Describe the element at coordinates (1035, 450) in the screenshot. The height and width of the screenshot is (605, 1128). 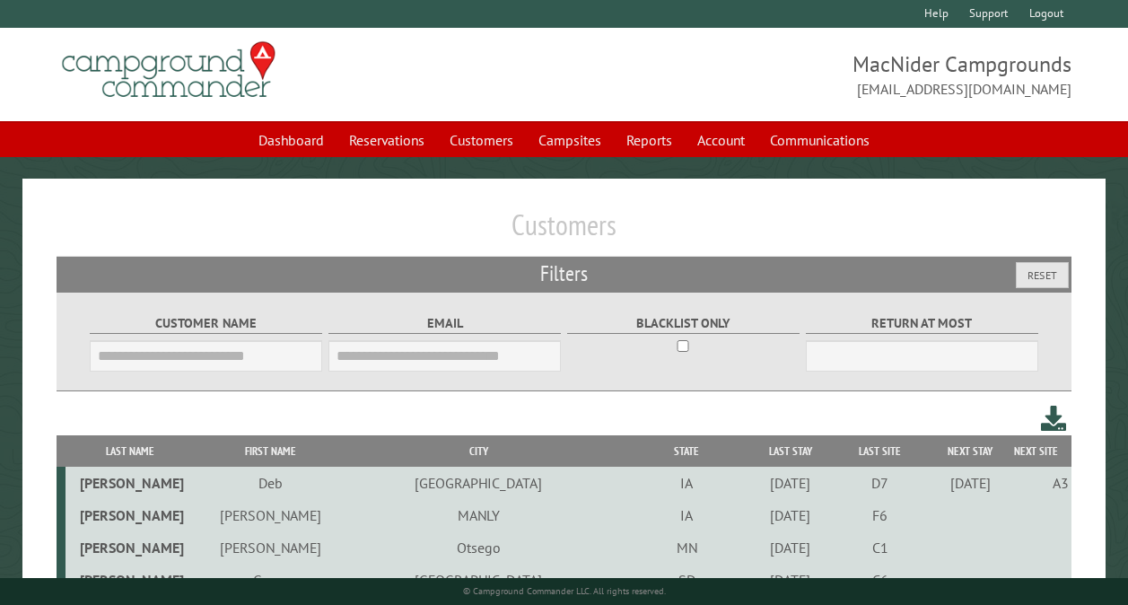
I see `th: Next Site` at that location.